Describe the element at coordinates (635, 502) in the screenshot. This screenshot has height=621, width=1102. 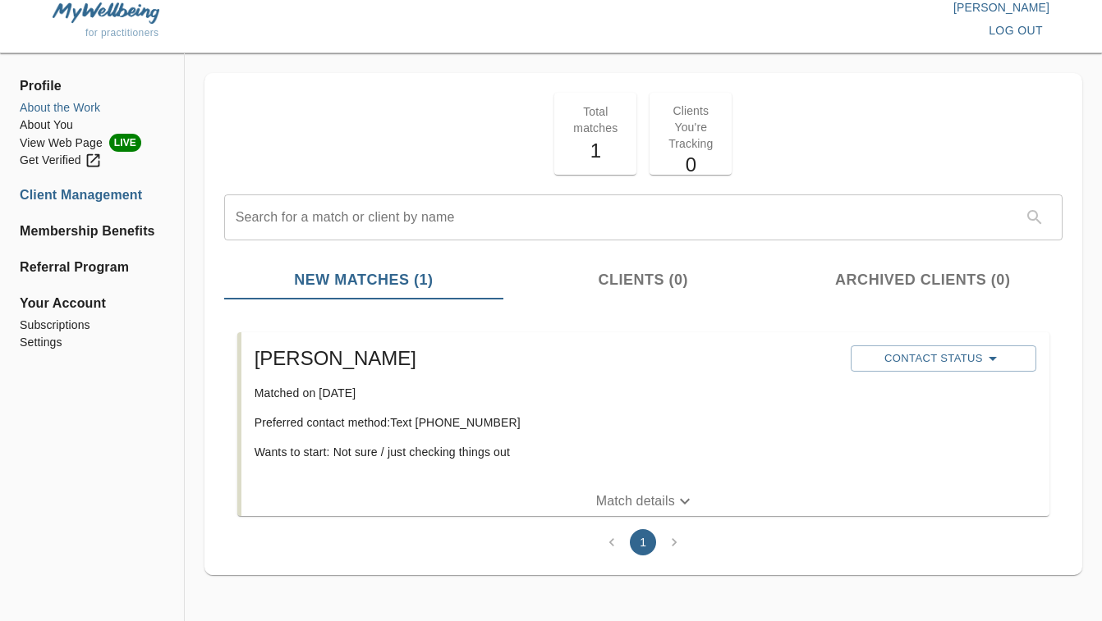
I see `p: Match details` at that location.